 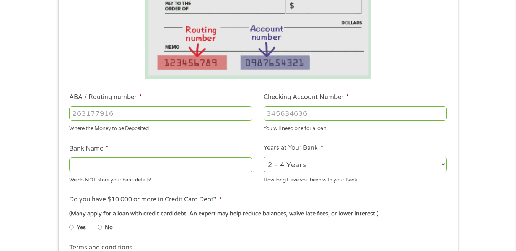 I want to click on label: Checking Account Number, so click(x=306, y=97).